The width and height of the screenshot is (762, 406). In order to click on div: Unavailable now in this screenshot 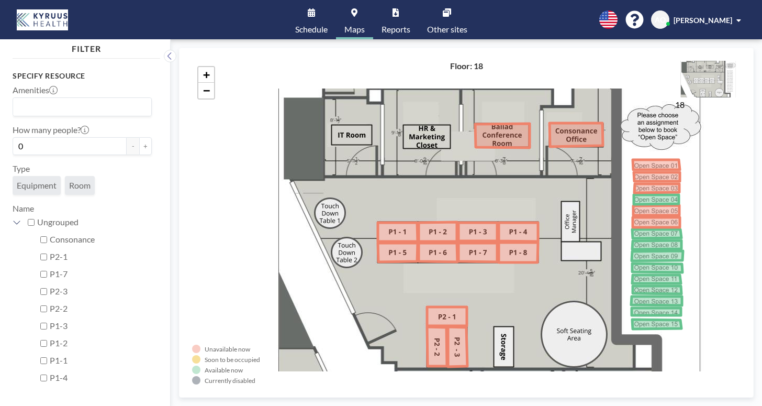, I will do `click(227, 349)`.